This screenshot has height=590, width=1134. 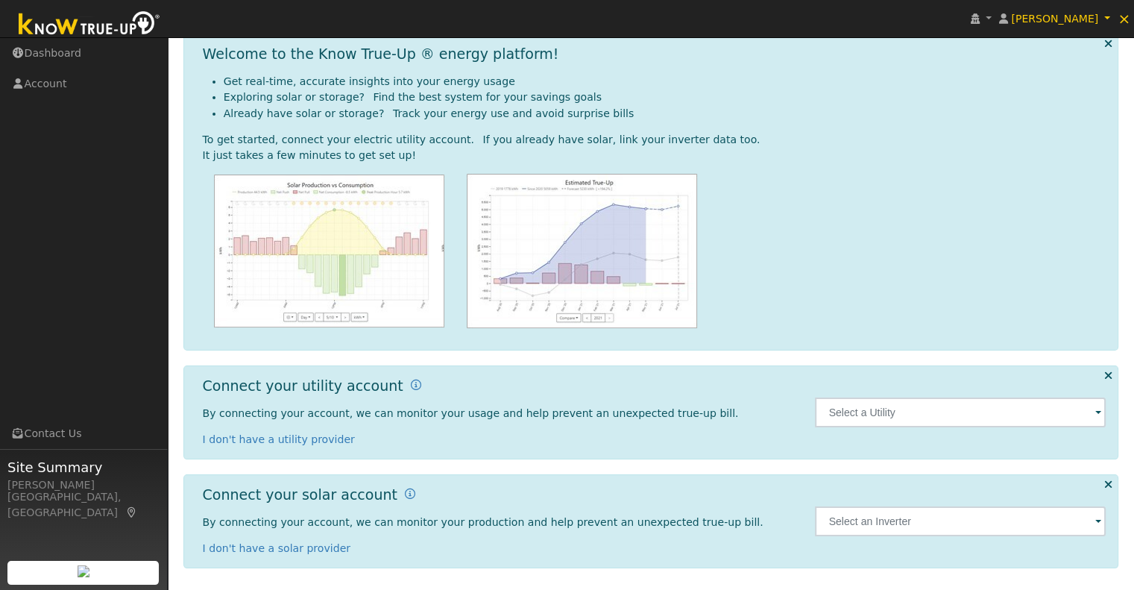 What do you see at coordinates (483, 522) in the screenshot?
I see `span: By connecting your account, we can monitor your production and help prevent an unexpected true-up...` at bounding box center [483, 522].